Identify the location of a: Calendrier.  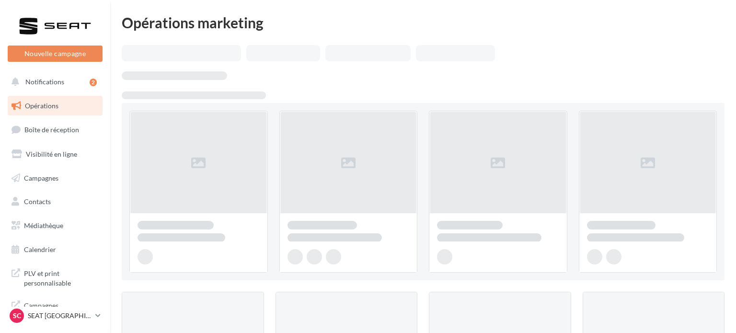
(55, 250).